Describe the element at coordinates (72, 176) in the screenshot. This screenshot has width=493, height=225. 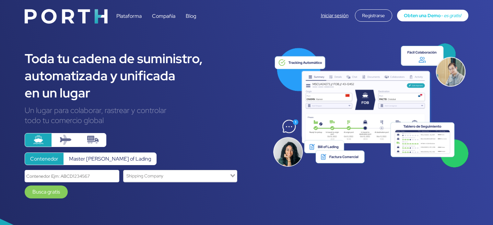
I see `input: Contenedor Ejm: ABCD1234567` at that location.